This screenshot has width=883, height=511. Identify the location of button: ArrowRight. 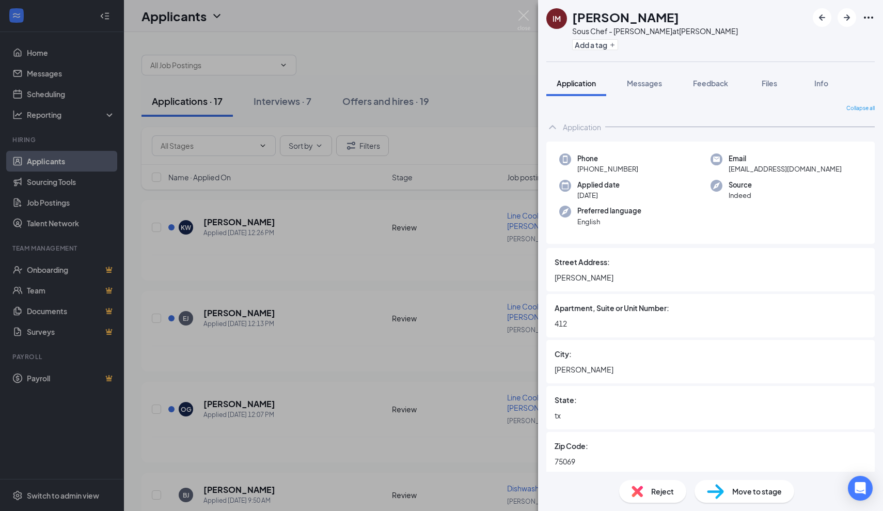
(847, 18).